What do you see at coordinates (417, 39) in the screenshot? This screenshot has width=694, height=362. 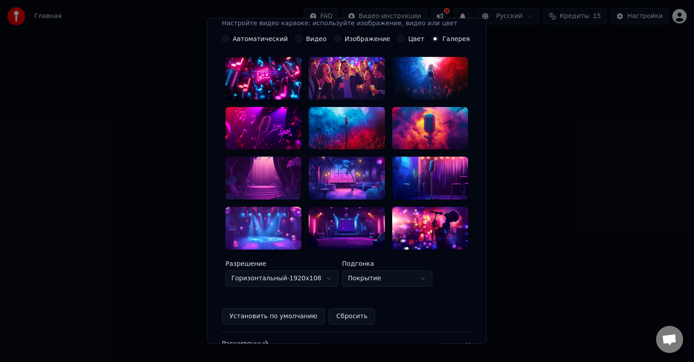 I see `label: Цвет` at bounding box center [417, 39].